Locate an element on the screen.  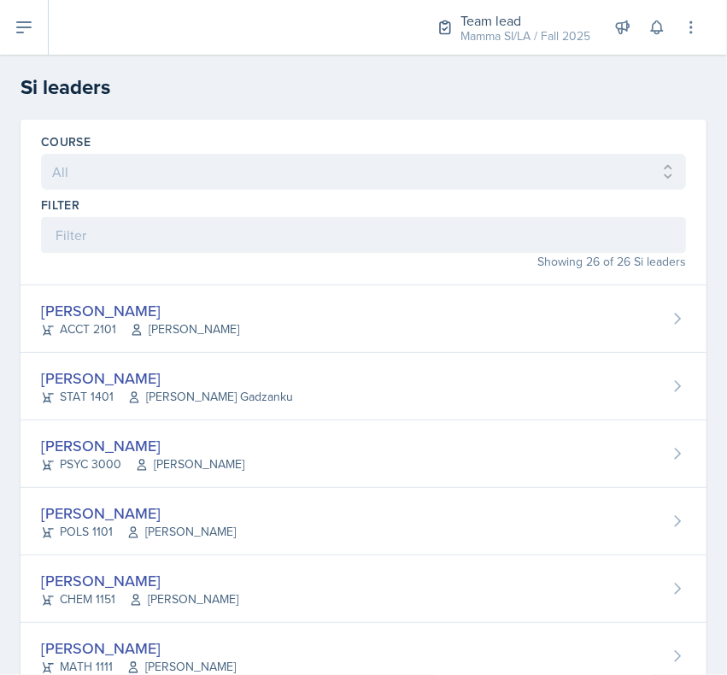
div: STAT 1401 is located at coordinates (167, 397).